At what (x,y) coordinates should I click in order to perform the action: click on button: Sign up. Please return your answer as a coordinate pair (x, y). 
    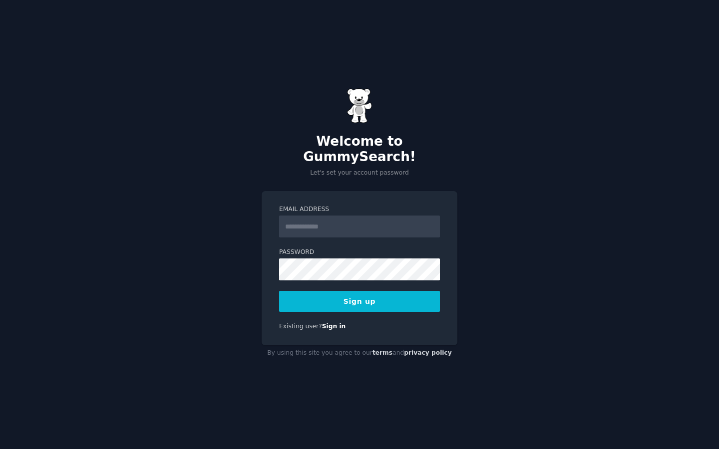
    Looking at the image, I should click on (359, 301).